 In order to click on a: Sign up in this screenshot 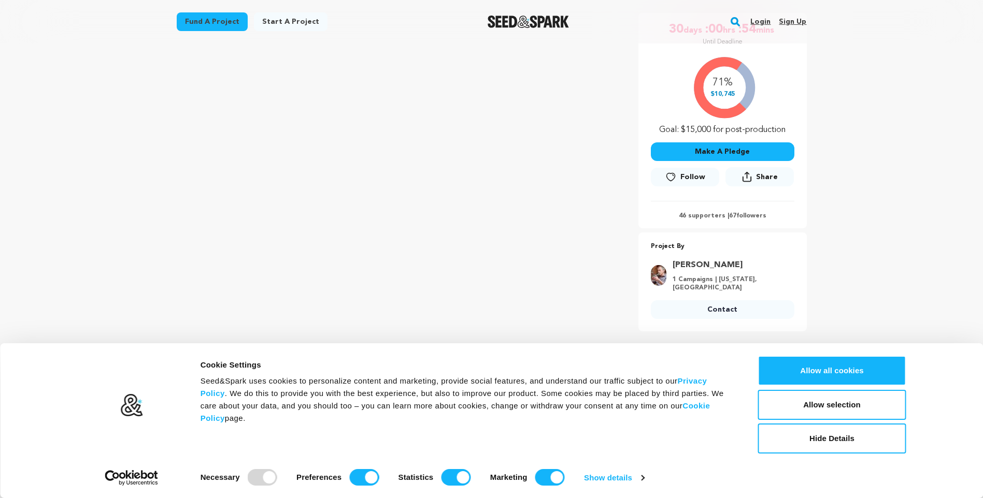, I will do `click(792, 22)`.